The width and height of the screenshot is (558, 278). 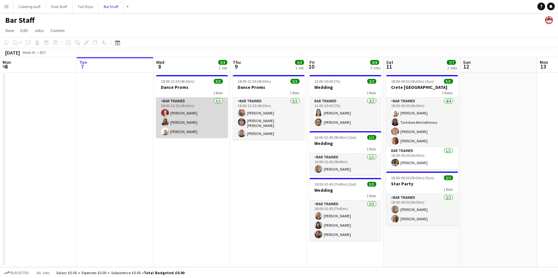 I want to click on span: Fri, so click(x=312, y=62).